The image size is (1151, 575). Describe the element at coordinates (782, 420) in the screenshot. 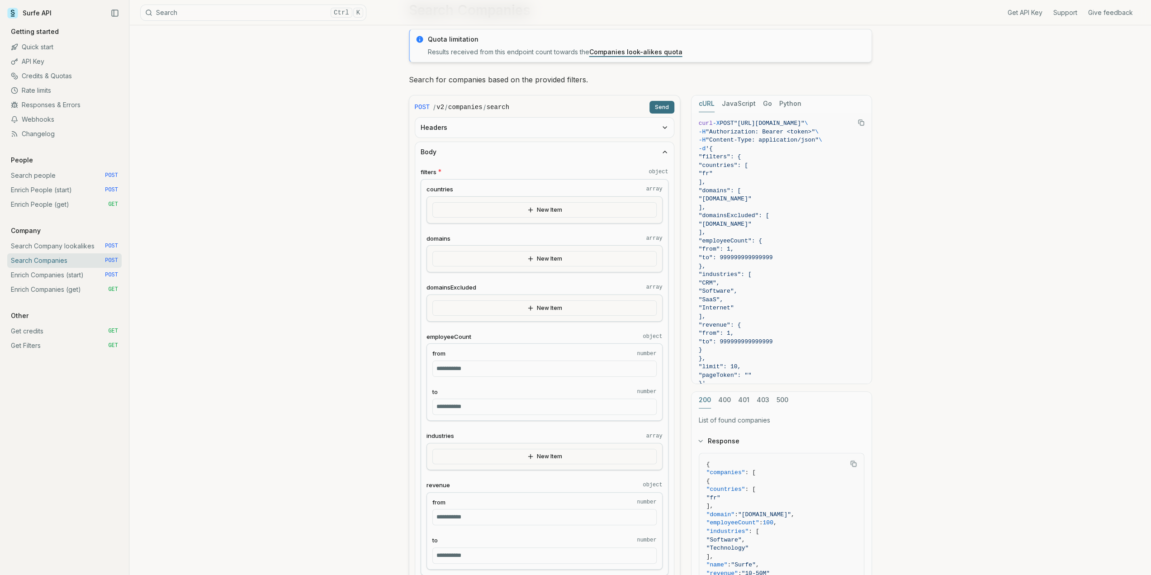

I see `p: List of found companies` at that location.